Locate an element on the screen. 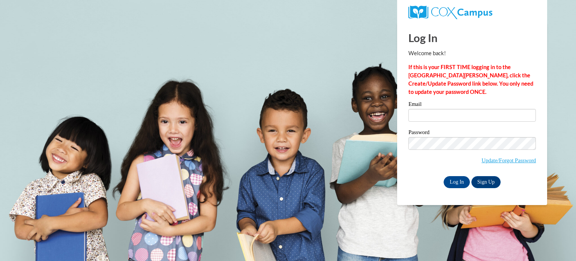 Image resolution: width=576 pixels, height=261 pixels. label: Email is located at coordinates (472, 105).